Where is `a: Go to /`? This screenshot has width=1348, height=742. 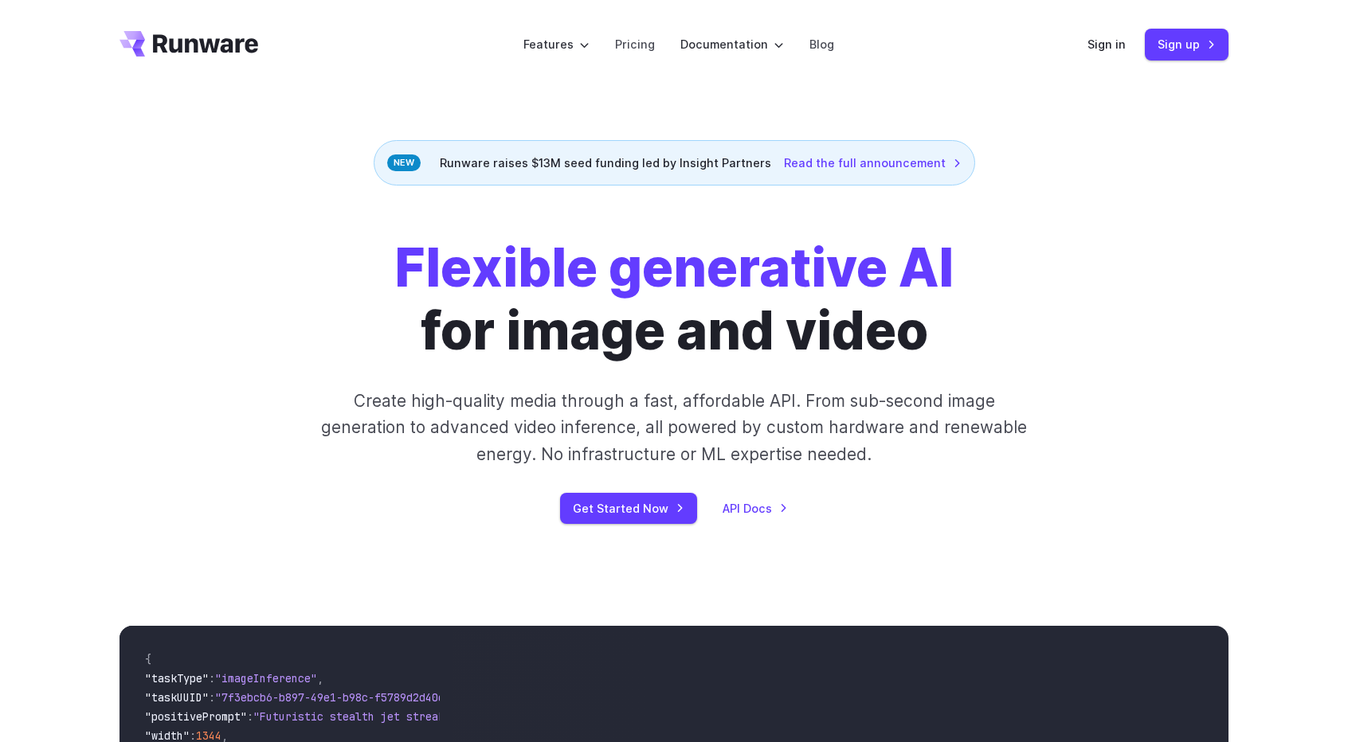
a: Go to / is located at coordinates (189, 44).